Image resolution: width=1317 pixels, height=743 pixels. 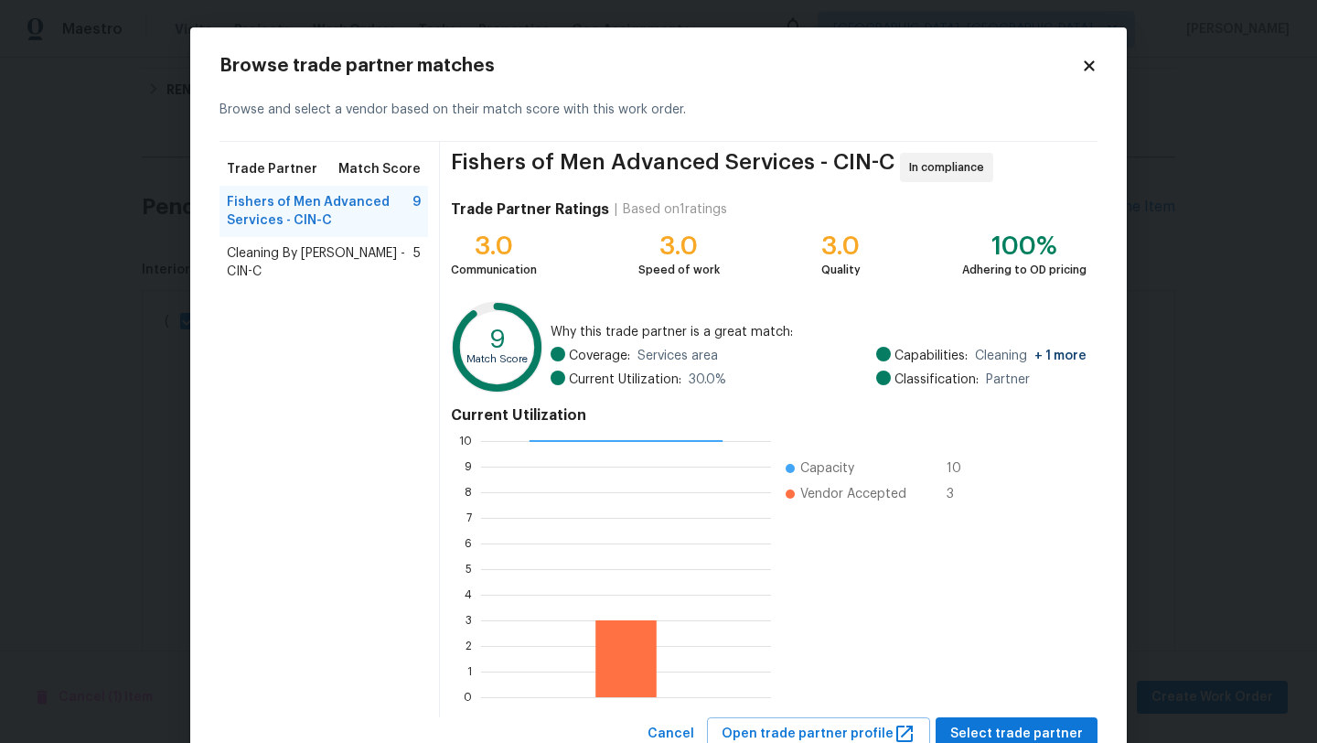 What do you see at coordinates (650, 66) in the screenshot?
I see `h2: Browse trade partner matches` at bounding box center [650, 66].